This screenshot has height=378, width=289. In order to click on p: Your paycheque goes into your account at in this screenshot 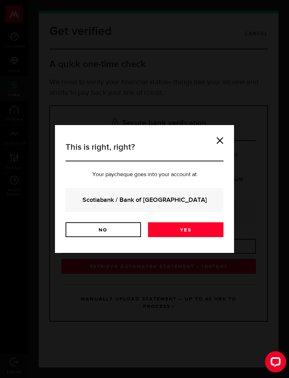, I will do `click(144, 175)`.